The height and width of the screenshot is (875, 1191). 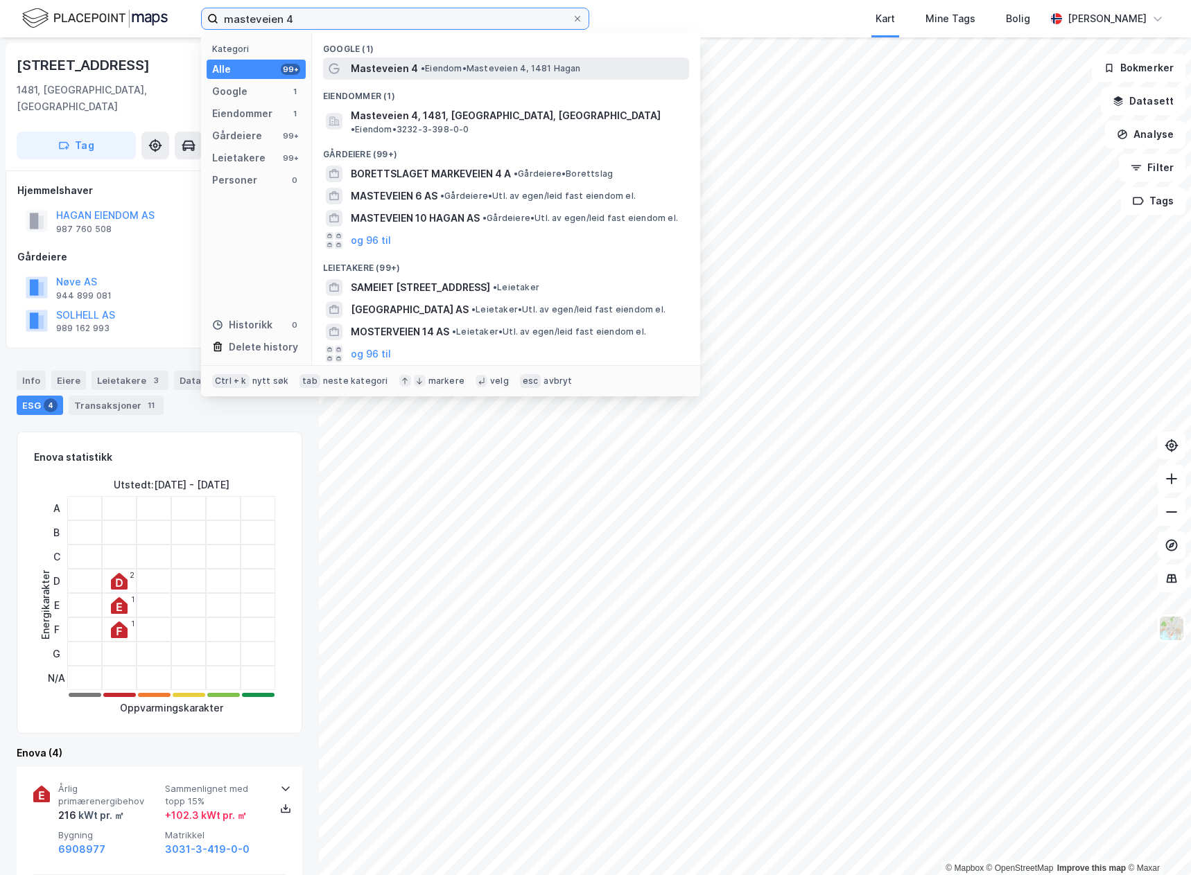 What do you see at coordinates (1171, 629) in the screenshot?
I see `img: Z` at bounding box center [1171, 629].